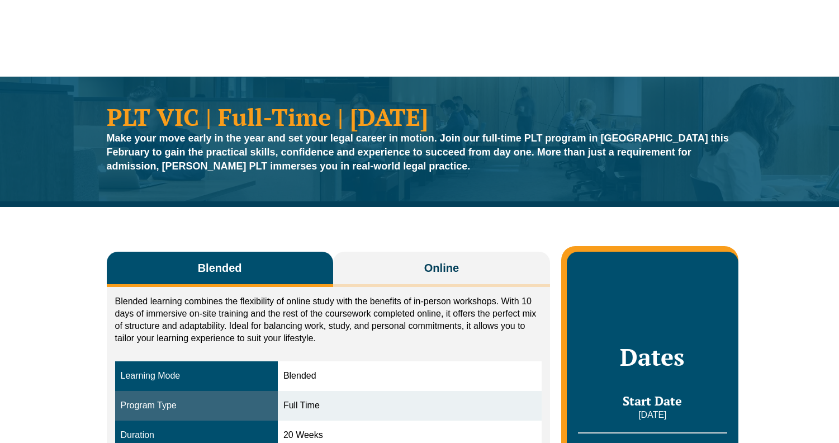  What do you see at coordinates (410, 376) in the screenshot?
I see `div: Blended` at bounding box center [410, 376].